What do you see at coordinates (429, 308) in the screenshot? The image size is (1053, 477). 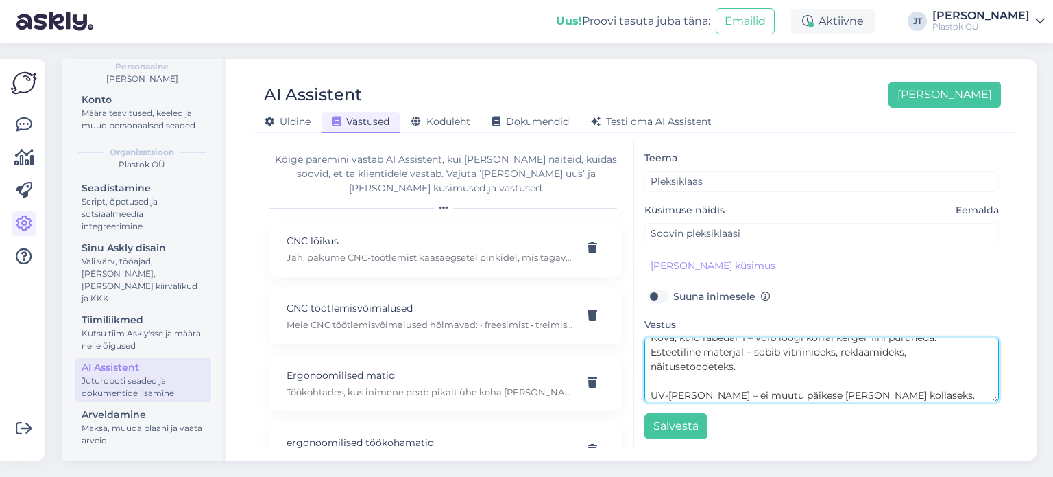 I see `p: CNC töötlemisvõimalused` at bounding box center [429, 308].